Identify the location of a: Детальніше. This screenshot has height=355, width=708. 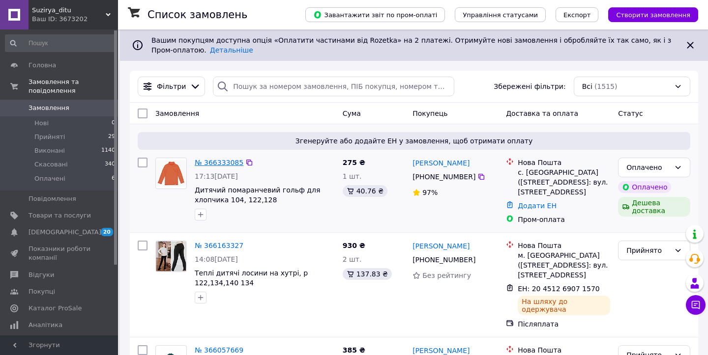
(232, 50).